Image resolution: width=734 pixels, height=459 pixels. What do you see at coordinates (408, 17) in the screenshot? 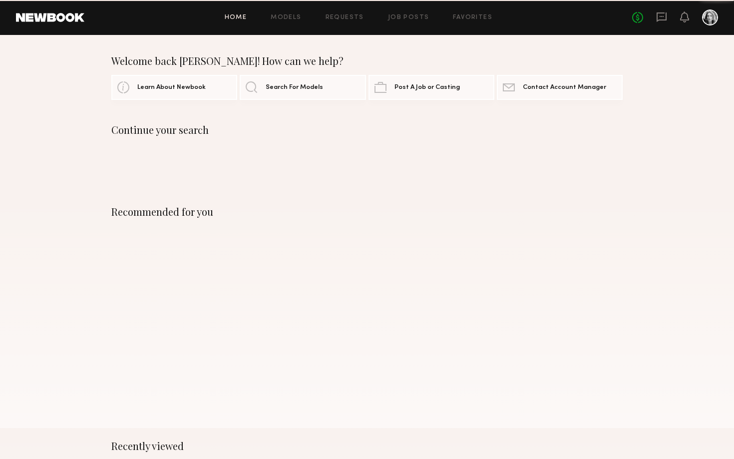
I see `a: Job Posts` at bounding box center [408, 17].